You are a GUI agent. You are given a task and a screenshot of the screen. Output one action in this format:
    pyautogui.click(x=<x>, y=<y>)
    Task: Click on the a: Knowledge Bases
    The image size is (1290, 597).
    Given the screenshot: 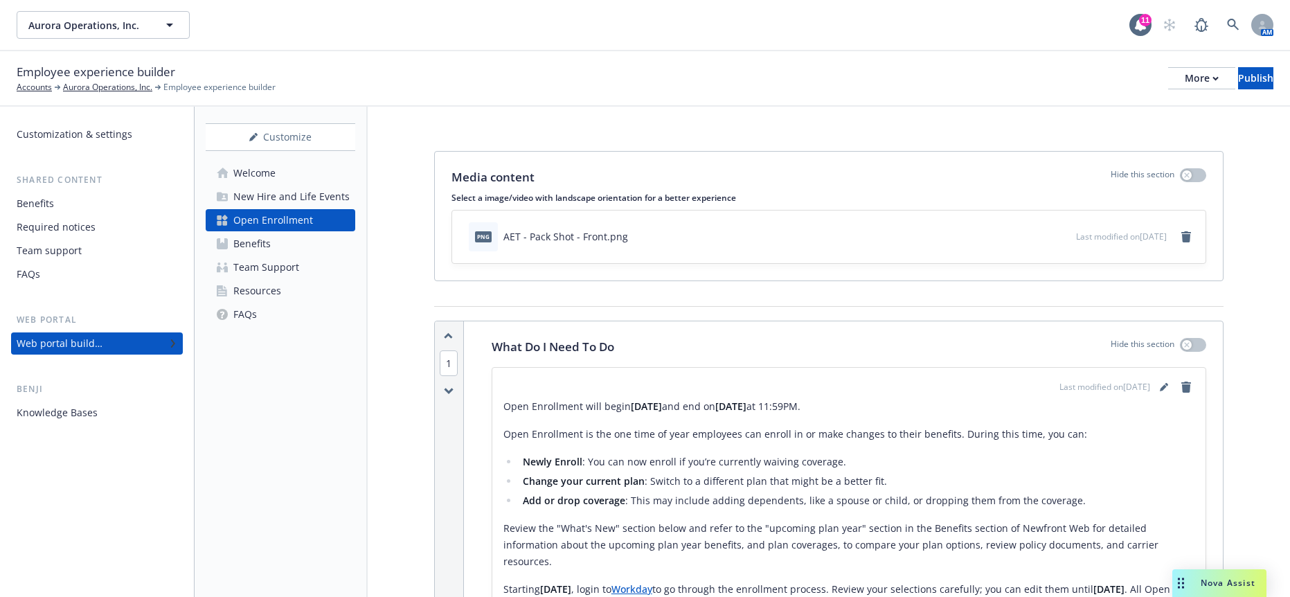 What is the action you would take?
    pyautogui.click(x=97, y=413)
    